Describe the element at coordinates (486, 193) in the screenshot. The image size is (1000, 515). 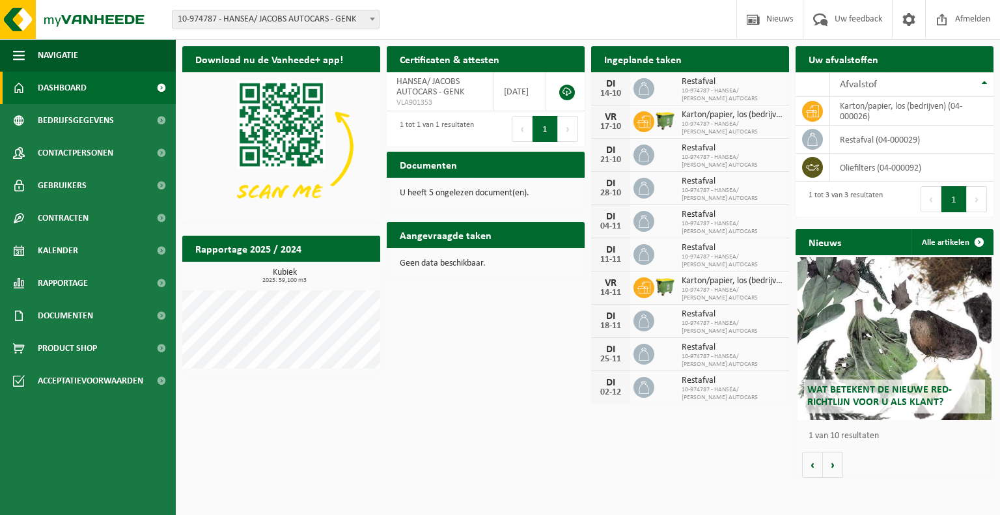
I see `p: U heeft 5 ongelezen document(en).` at that location.